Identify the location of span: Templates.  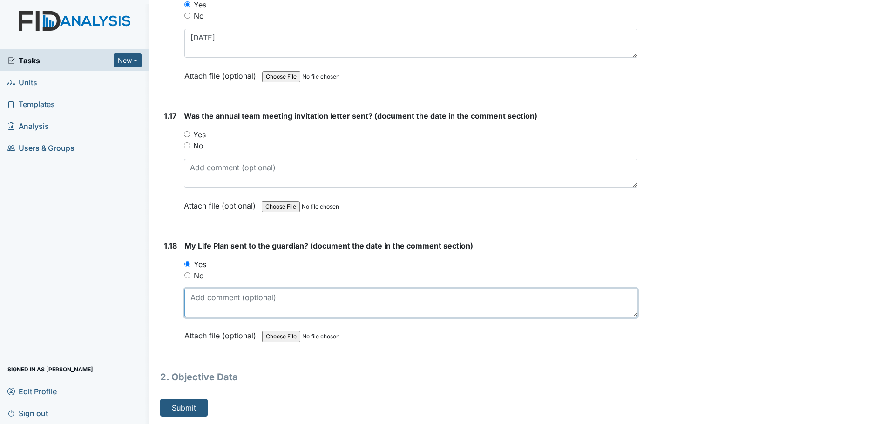
(31, 104).